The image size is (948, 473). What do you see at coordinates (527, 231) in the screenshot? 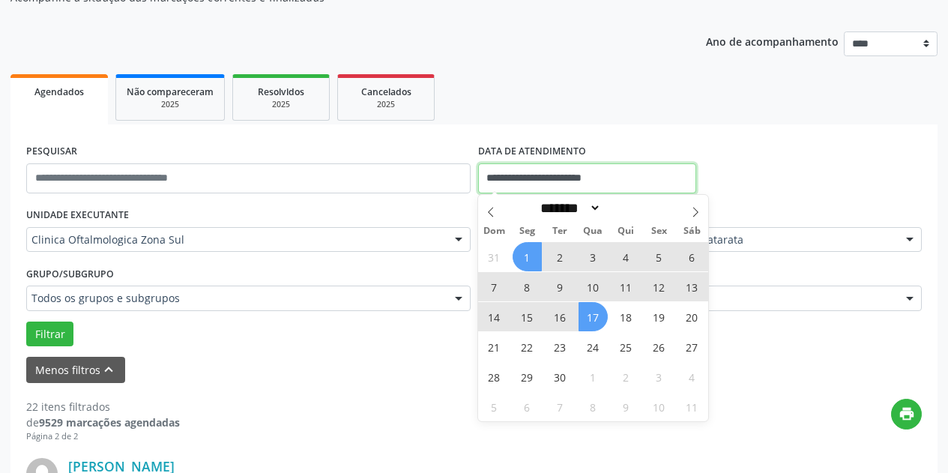
I see `span: Seg` at bounding box center [527, 231].